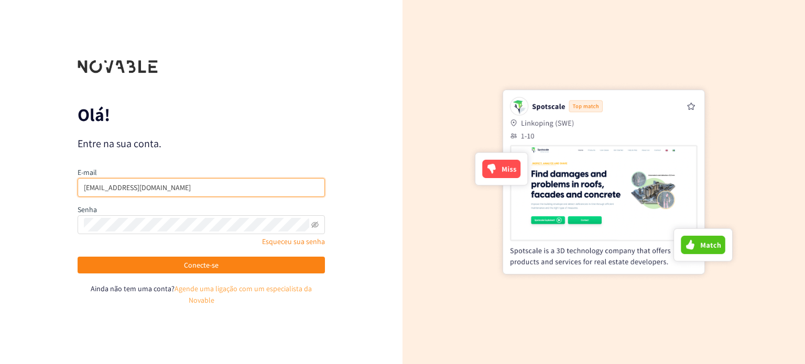  What do you see at coordinates (201, 265) in the screenshot?
I see `button: Conecte-se` at bounding box center [201, 265].